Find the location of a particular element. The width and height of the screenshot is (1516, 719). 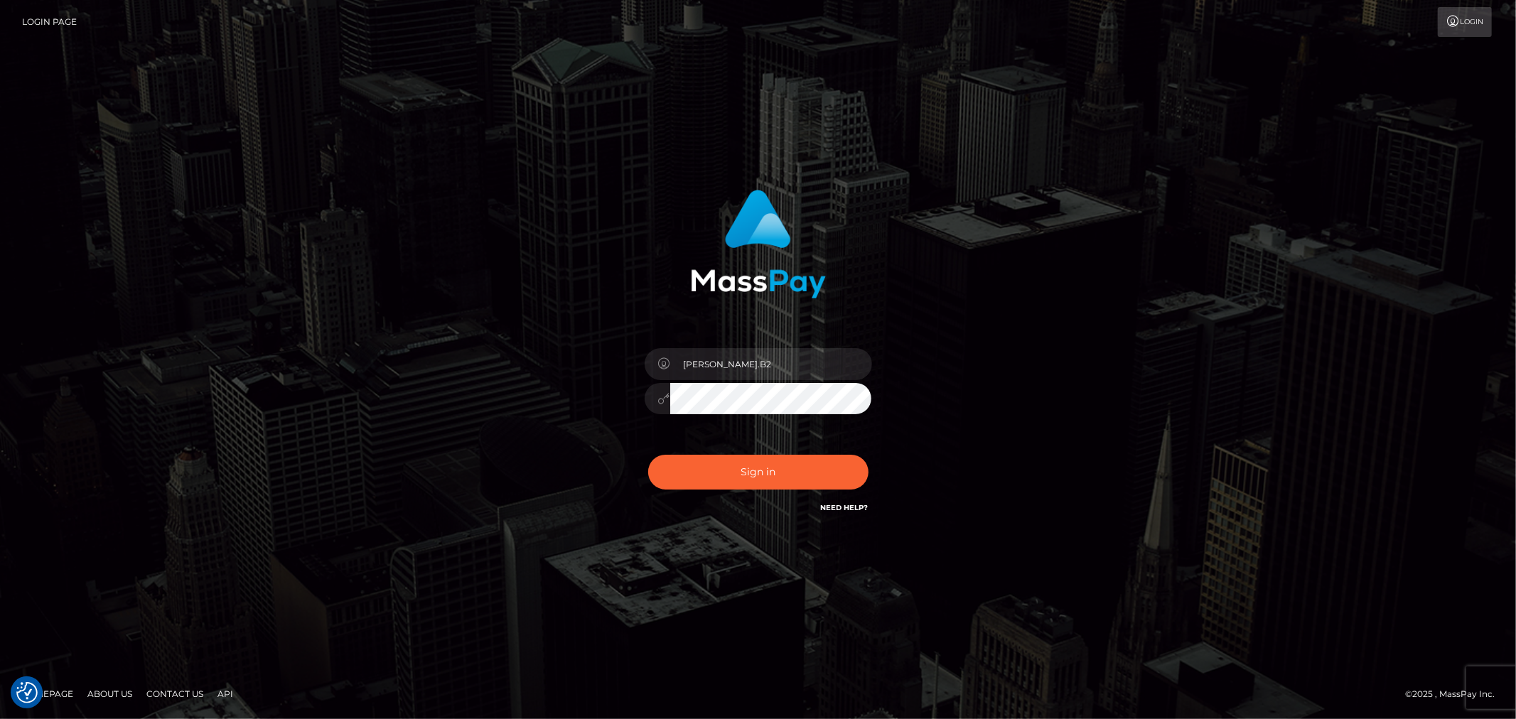

img: MassPay Login is located at coordinates (759, 244).